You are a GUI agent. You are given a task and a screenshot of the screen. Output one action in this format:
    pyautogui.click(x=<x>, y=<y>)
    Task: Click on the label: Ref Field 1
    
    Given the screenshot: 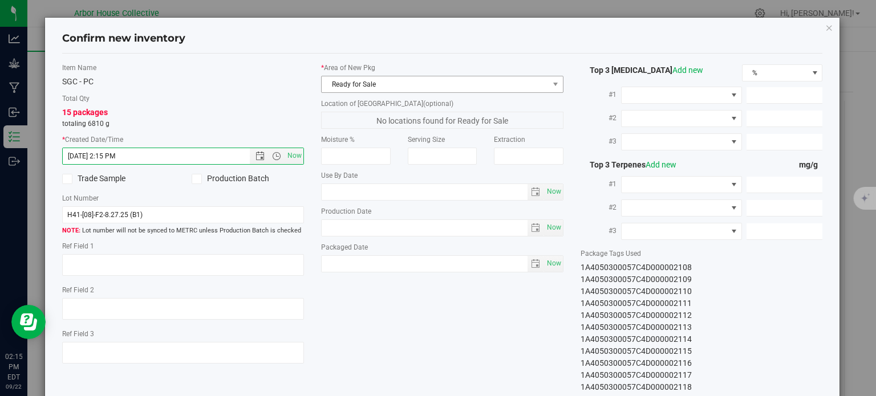 What is the action you would take?
    pyautogui.click(x=183, y=246)
    